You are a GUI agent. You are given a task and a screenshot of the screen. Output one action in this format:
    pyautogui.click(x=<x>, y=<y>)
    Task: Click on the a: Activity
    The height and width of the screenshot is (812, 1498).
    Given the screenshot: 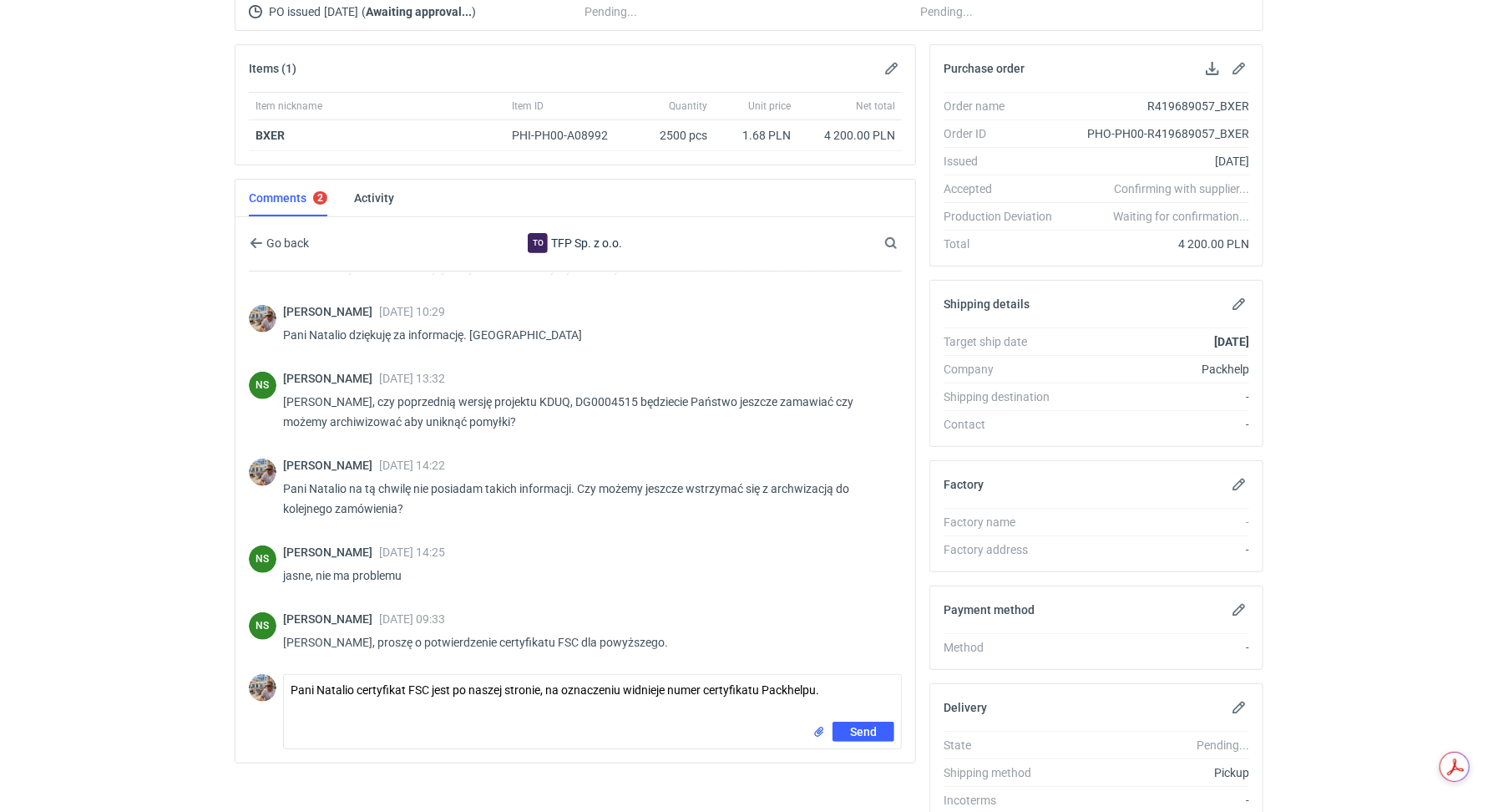 What is the action you would take?
    pyautogui.click(x=374, y=198)
    